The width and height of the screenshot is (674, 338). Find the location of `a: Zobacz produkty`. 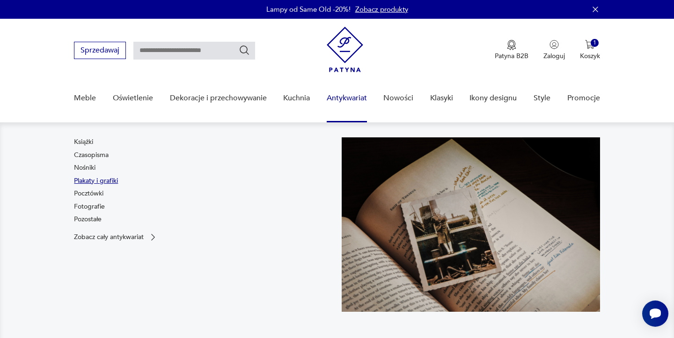

a: Zobacz produkty is located at coordinates (382, 9).